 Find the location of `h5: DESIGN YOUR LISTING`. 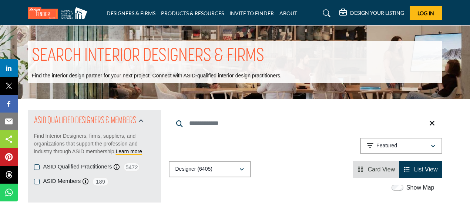

h5: DESIGN YOUR LISTING is located at coordinates (377, 13).